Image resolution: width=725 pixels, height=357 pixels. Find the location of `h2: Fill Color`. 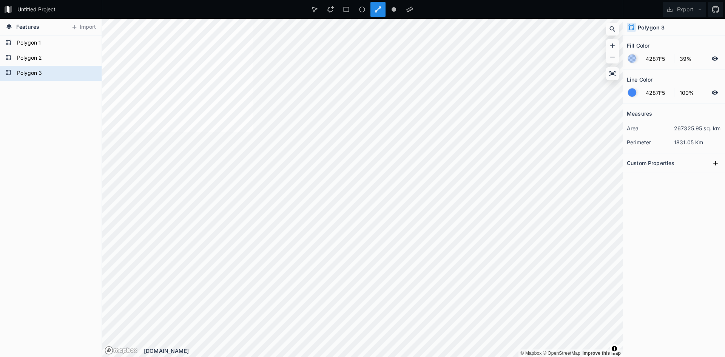

h2: Fill Color is located at coordinates (639, 45).